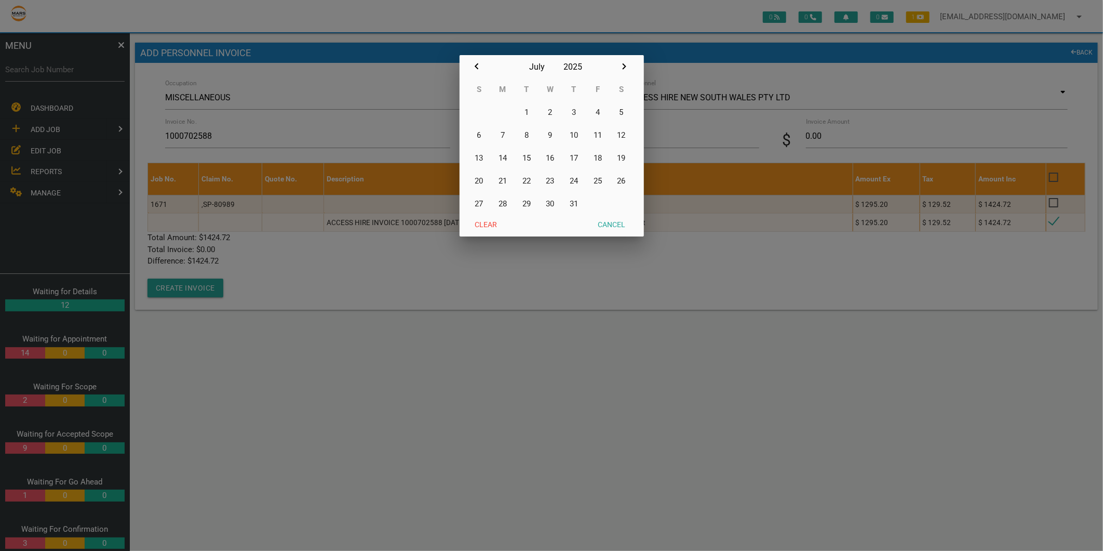 The image size is (1103, 551). What do you see at coordinates (527, 135) in the screenshot?
I see `button: 8` at bounding box center [527, 135].